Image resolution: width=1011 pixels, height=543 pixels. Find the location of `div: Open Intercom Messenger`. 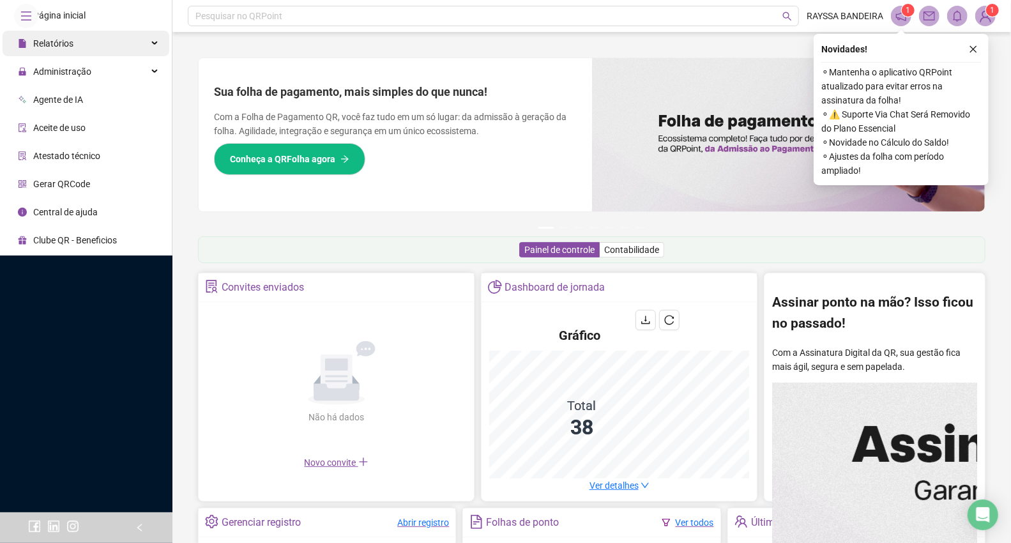

div: Open Intercom Messenger is located at coordinates (983, 515).